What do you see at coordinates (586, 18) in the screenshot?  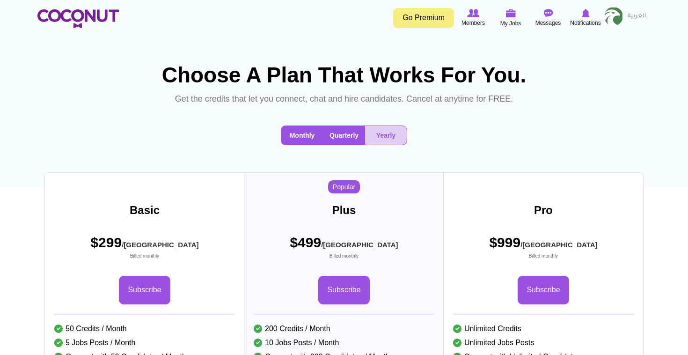 I see `a: Notifications Notifications` at bounding box center [586, 18].